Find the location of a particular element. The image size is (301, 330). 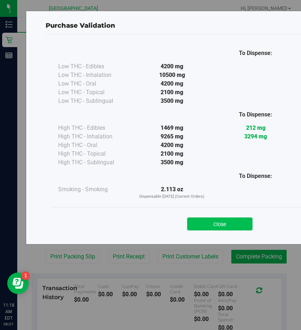

div: Low THC - Edibles is located at coordinates (94, 67).